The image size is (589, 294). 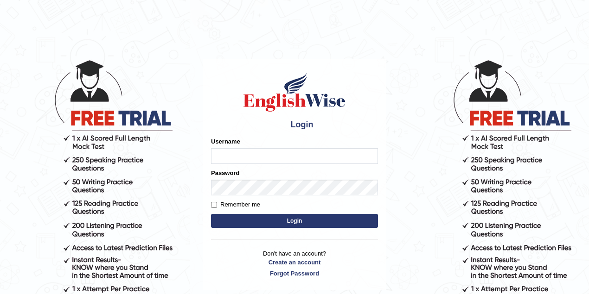 What do you see at coordinates (294, 264) in the screenshot?
I see `p: Don't have an account?` at bounding box center [294, 264].